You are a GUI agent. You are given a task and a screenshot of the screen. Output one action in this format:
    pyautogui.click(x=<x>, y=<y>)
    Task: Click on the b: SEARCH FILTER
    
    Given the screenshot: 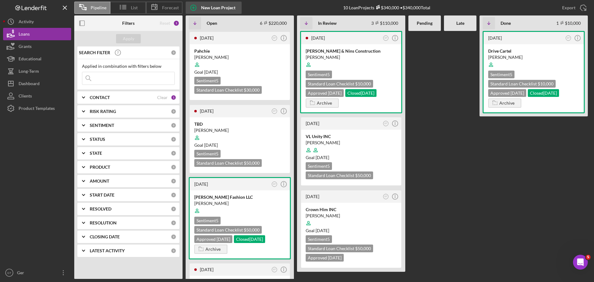 What is the action you would take?
    pyautogui.click(x=94, y=53)
    